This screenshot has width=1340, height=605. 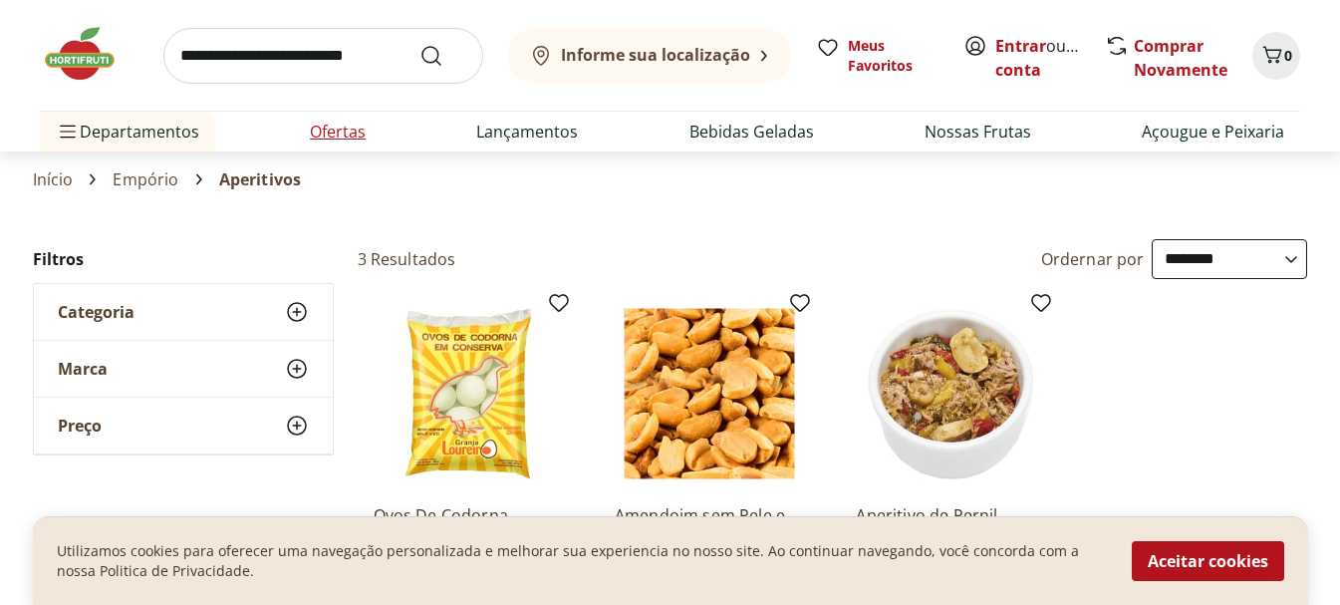 What do you see at coordinates (649, 56) in the screenshot?
I see `button: Informe sua localização` at bounding box center [649, 56].